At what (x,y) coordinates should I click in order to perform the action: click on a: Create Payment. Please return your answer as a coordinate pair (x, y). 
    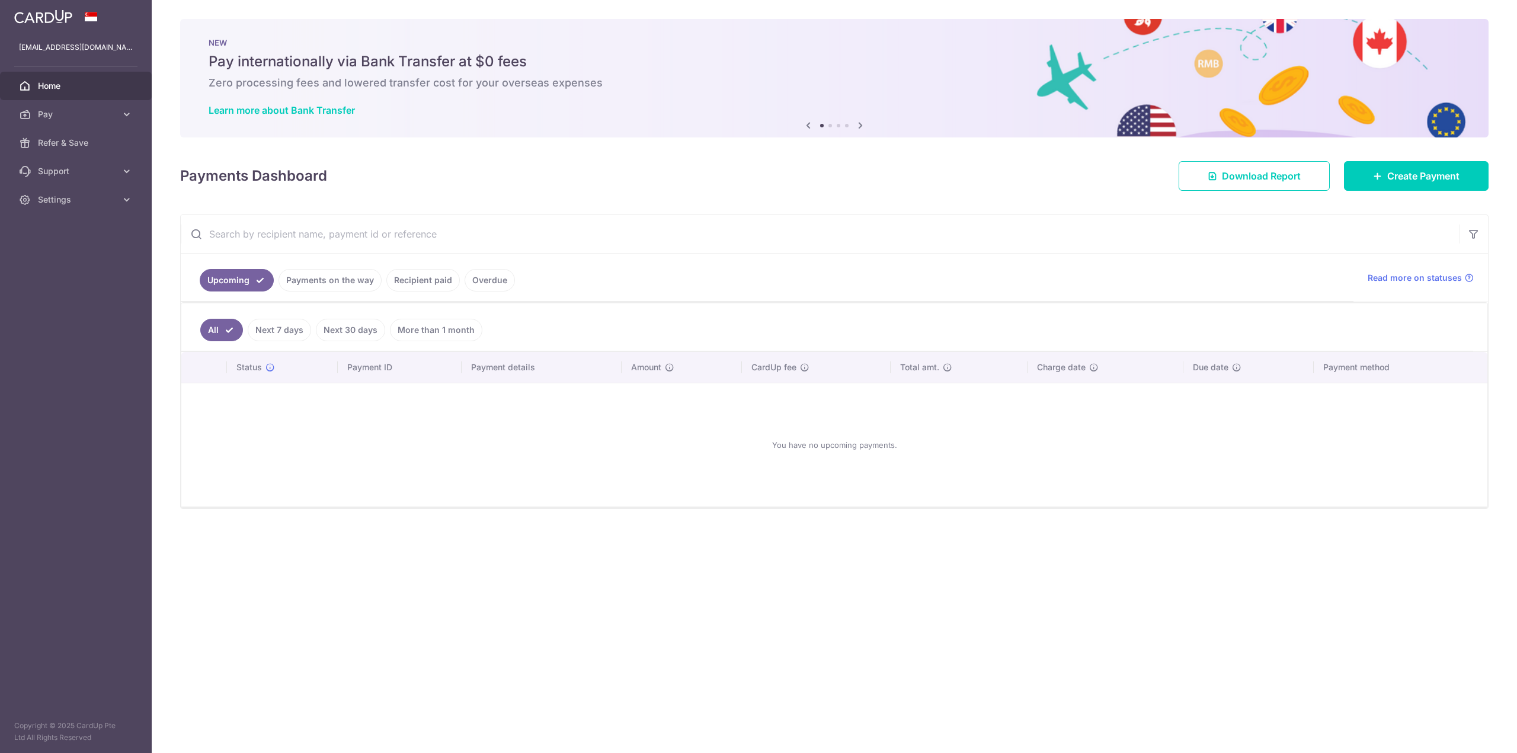
    Looking at the image, I should click on (1416, 176).